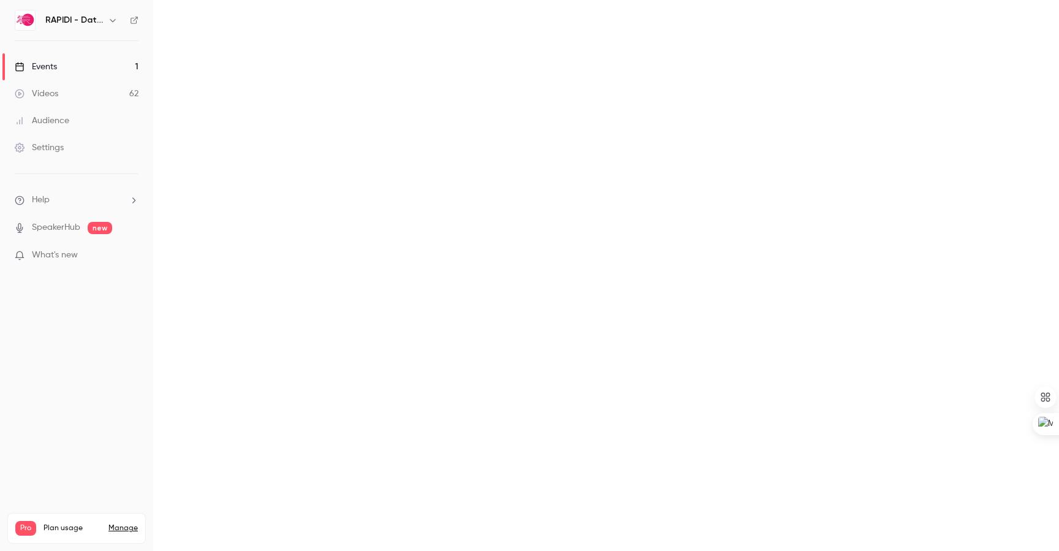 The width and height of the screenshot is (1059, 551). What do you see at coordinates (78, 76) in the screenshot?
I see `div: Domain Overview` at bounding box center [78, 76].